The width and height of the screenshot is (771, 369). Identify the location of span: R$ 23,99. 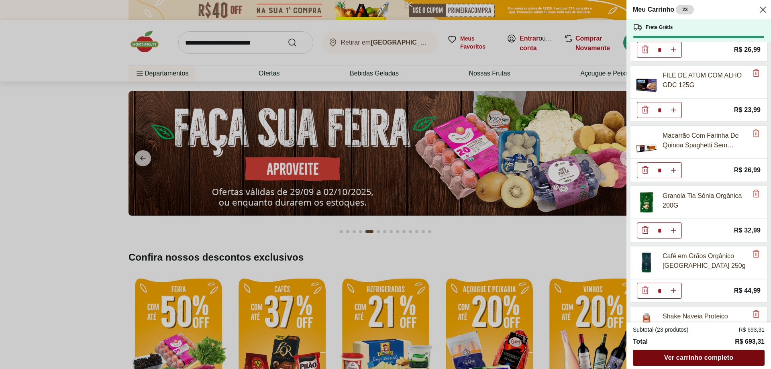
(748, 110).